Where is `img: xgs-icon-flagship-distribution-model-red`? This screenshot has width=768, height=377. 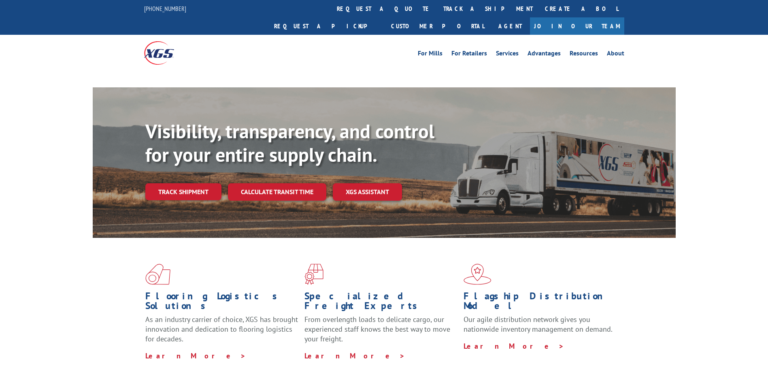 img: xgs-icon-flagship-distribution-model-red is located at coordinates (477, 274).